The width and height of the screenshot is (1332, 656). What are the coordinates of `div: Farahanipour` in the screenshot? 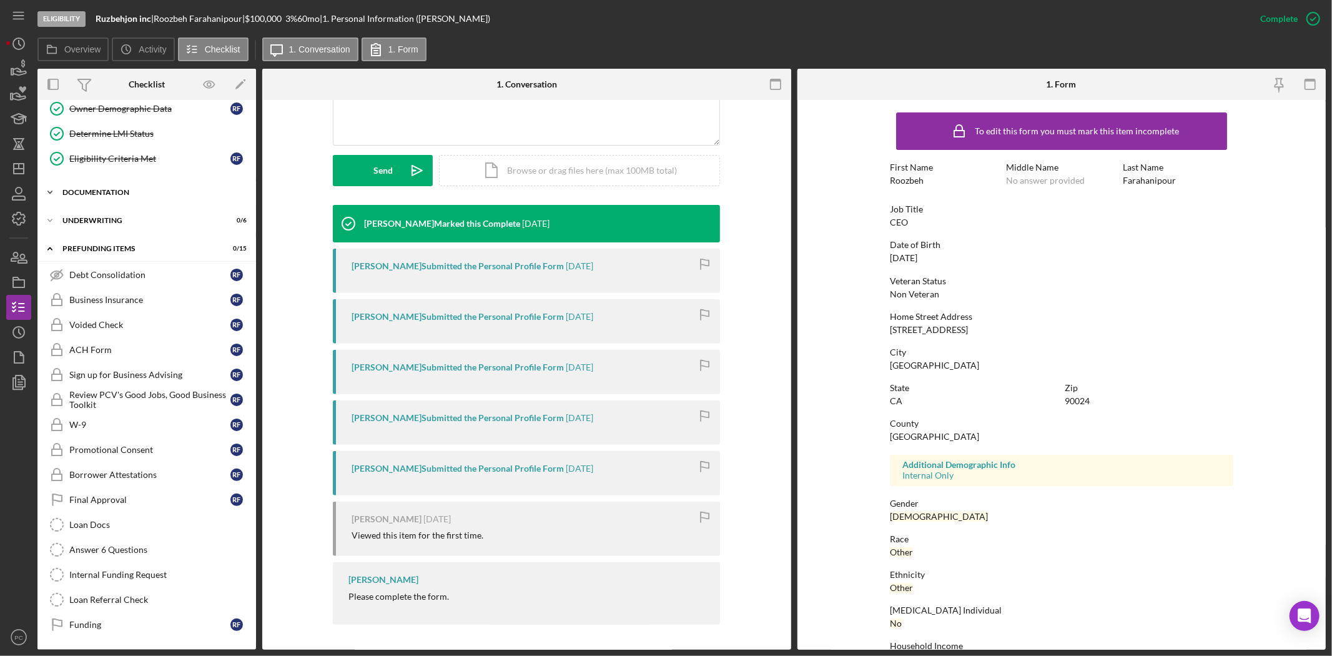 It's located at (1149, 180).